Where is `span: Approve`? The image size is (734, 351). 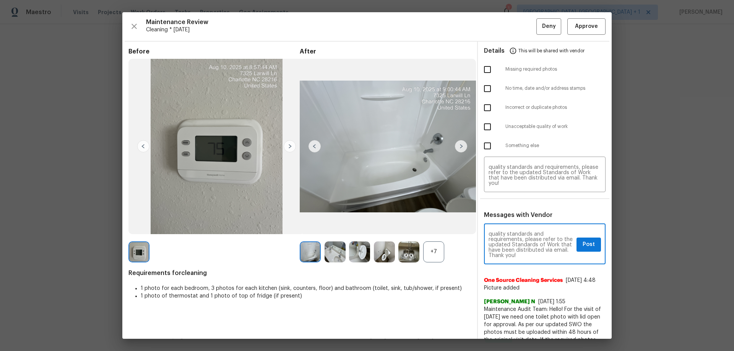 span: Approve is located at coordinates (586, 26).